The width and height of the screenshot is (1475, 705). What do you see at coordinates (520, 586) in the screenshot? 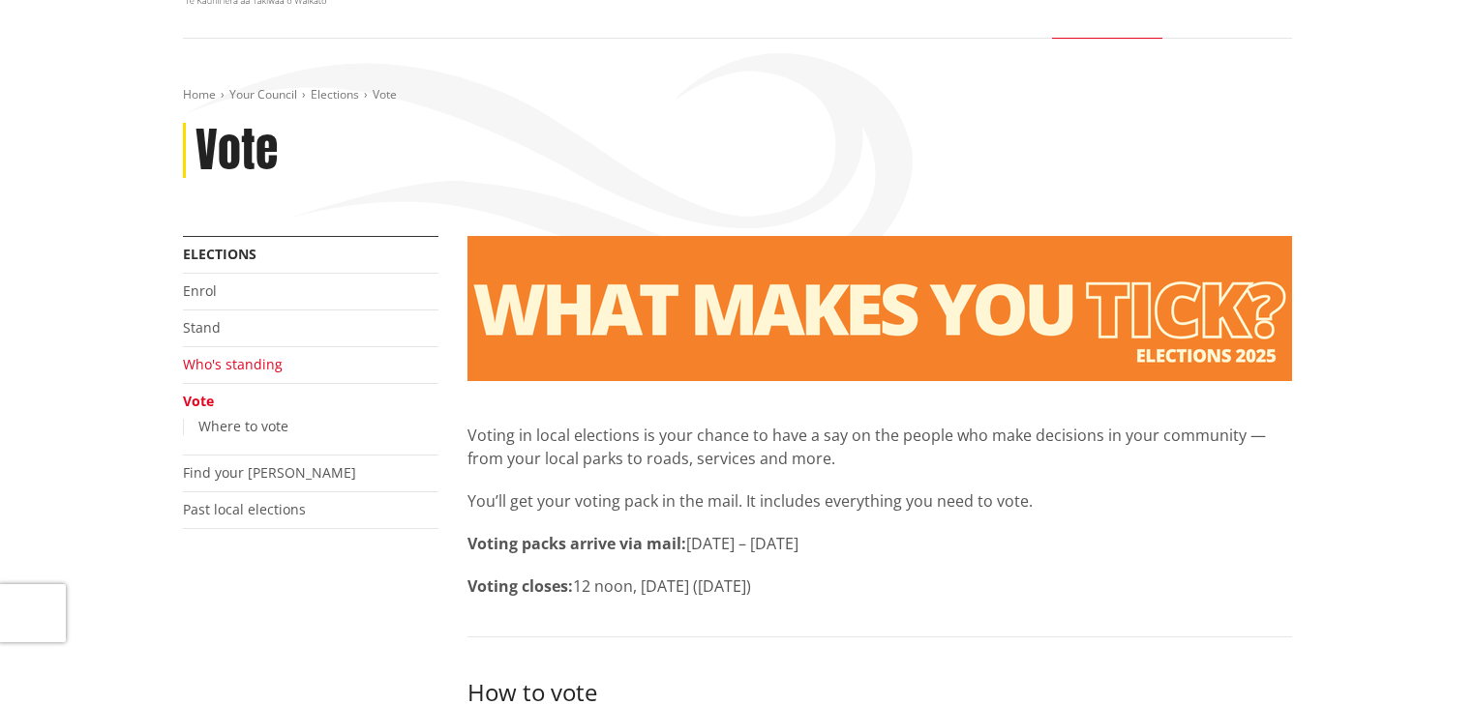
I see `strong: Voting closes:` at bounding box center [520, 586].